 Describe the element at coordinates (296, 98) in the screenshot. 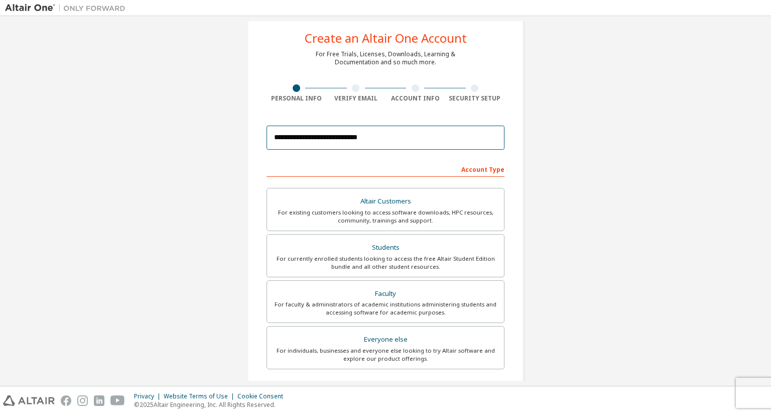

I see `div: Personal Info` at that location.